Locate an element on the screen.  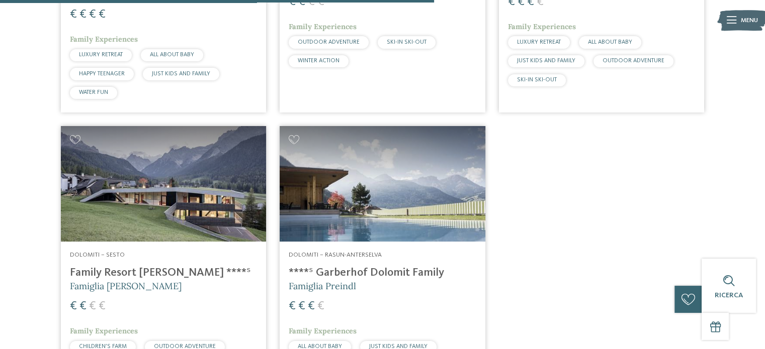
img: Cercate un hotel per famiglie? Qui troverete solo i migliori! is located at coordinates (382, 184).